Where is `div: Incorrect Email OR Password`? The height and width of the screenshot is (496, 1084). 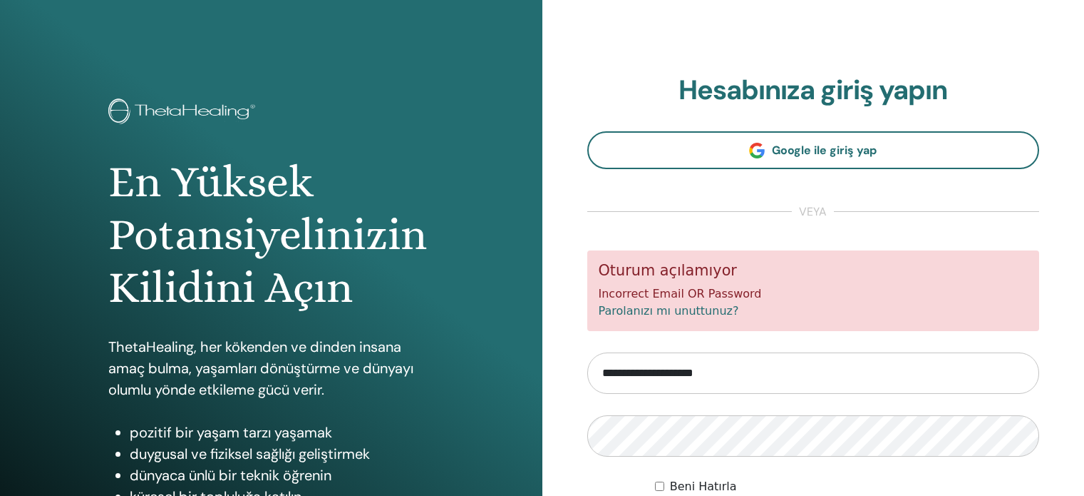
div: Incorrect Email OR Password is located at coordinates (814, 290).